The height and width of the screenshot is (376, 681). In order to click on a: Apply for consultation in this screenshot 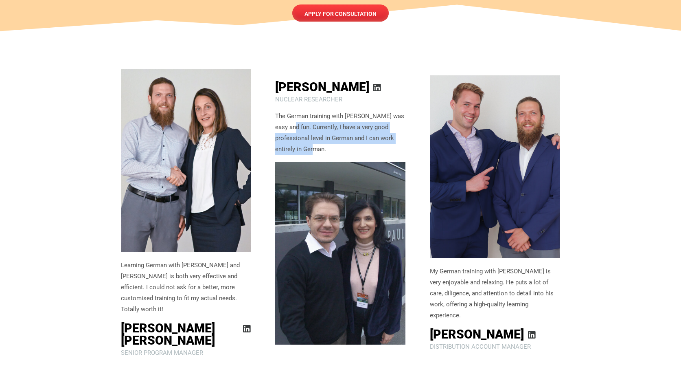, I will do `click(340, 13)`.